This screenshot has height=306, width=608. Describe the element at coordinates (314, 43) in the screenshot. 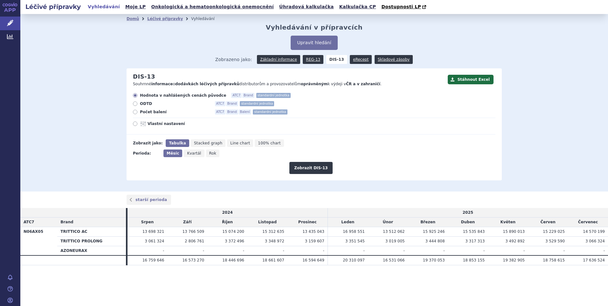

I see `button: Upravit hledání` at that location.